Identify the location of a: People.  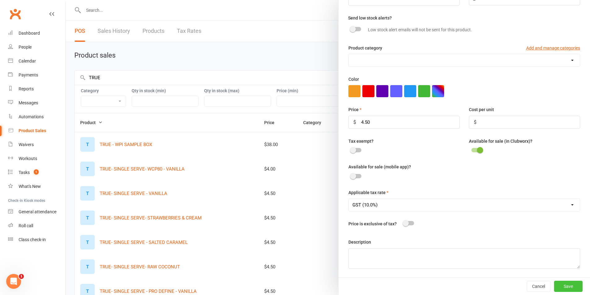
(37, 47).